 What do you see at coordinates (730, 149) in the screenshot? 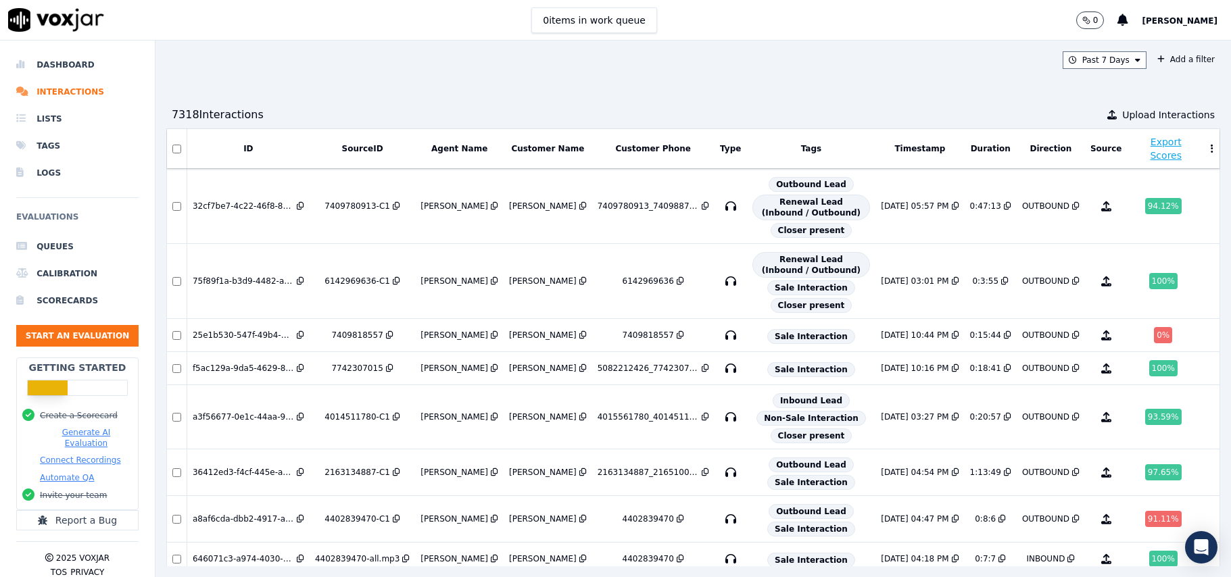
I see `button: Type` at bounding box center [730, 149].